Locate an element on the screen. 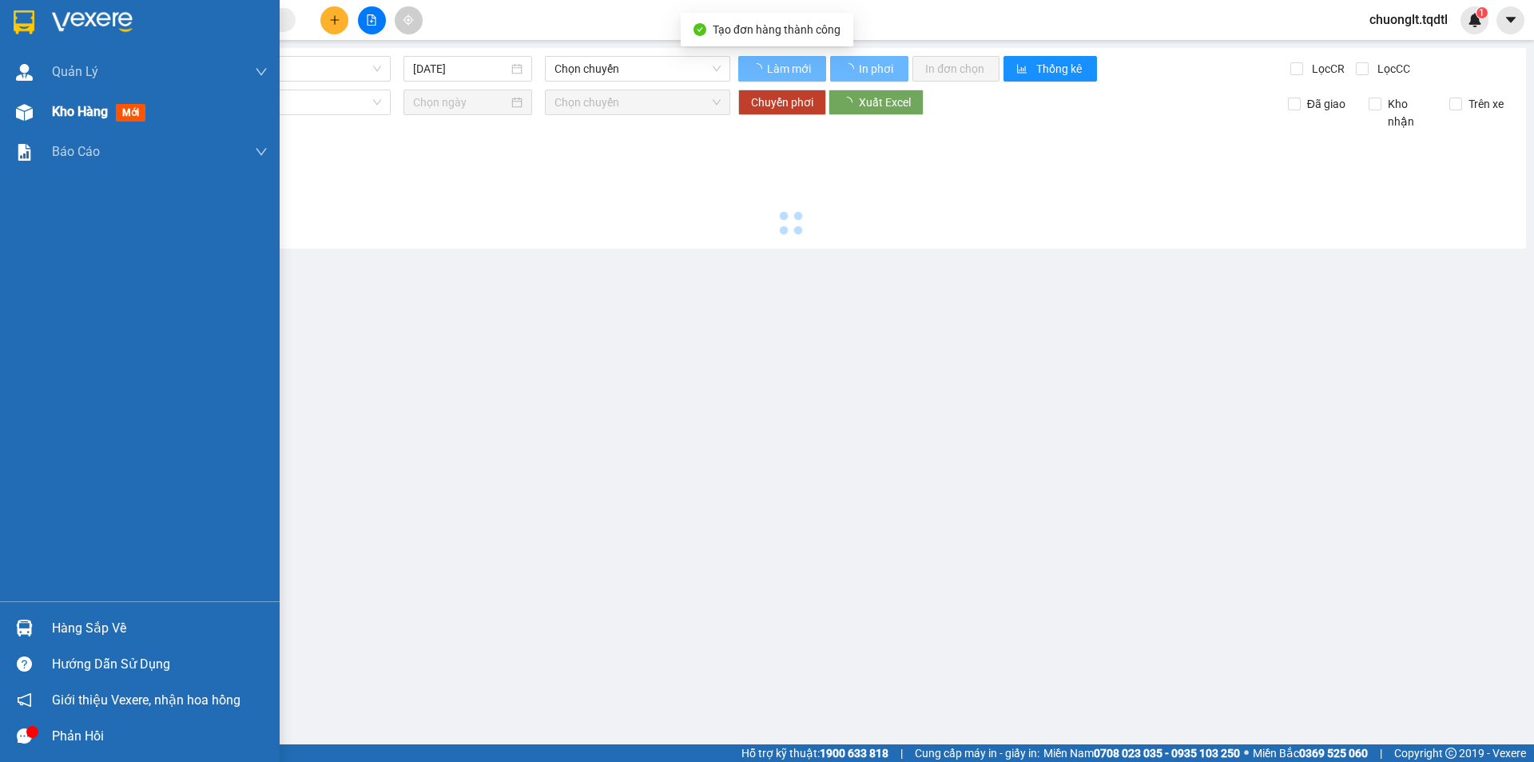  span: Miền Nam is located at coordinates (1142, 753).